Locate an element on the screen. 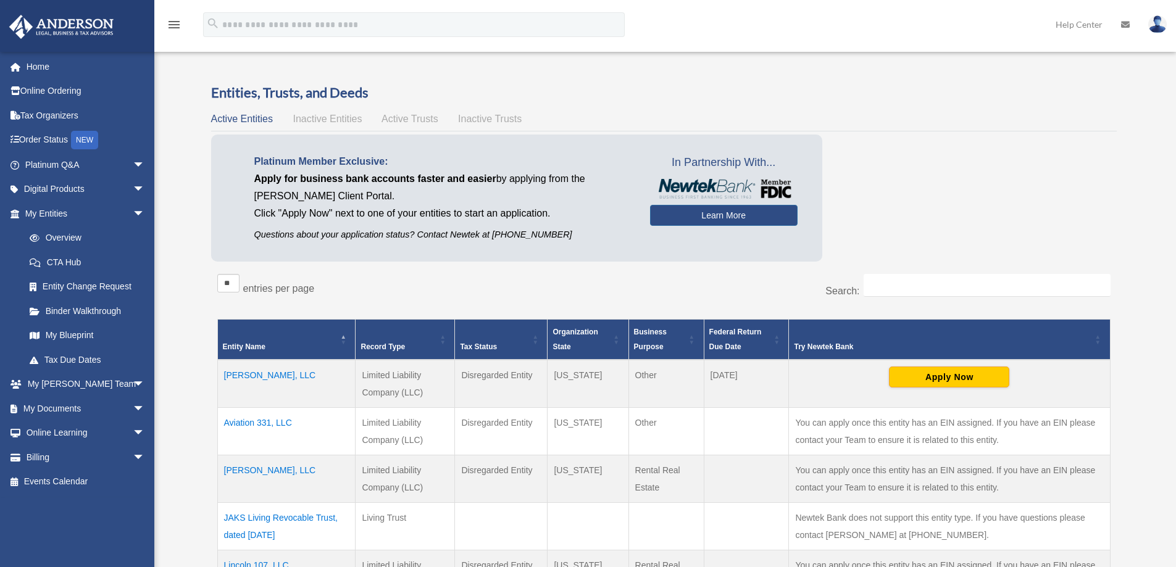 The width and height of the screenshot is (1176, 567). span: Tax Status is located at coordinates (478, 347).